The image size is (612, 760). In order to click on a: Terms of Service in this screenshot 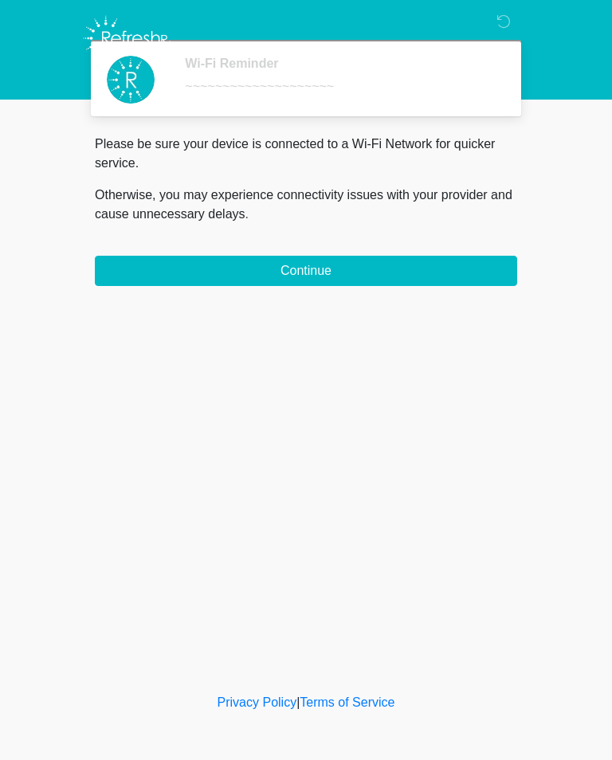, I will do `click(346, 702)`.